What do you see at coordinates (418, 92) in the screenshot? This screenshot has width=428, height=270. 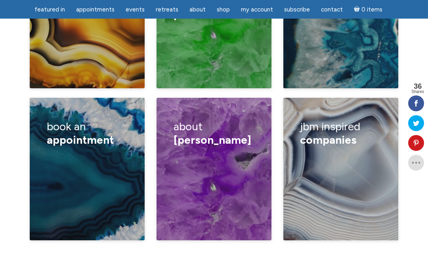 I see `span: Shares` at bounding box center [418, 92].